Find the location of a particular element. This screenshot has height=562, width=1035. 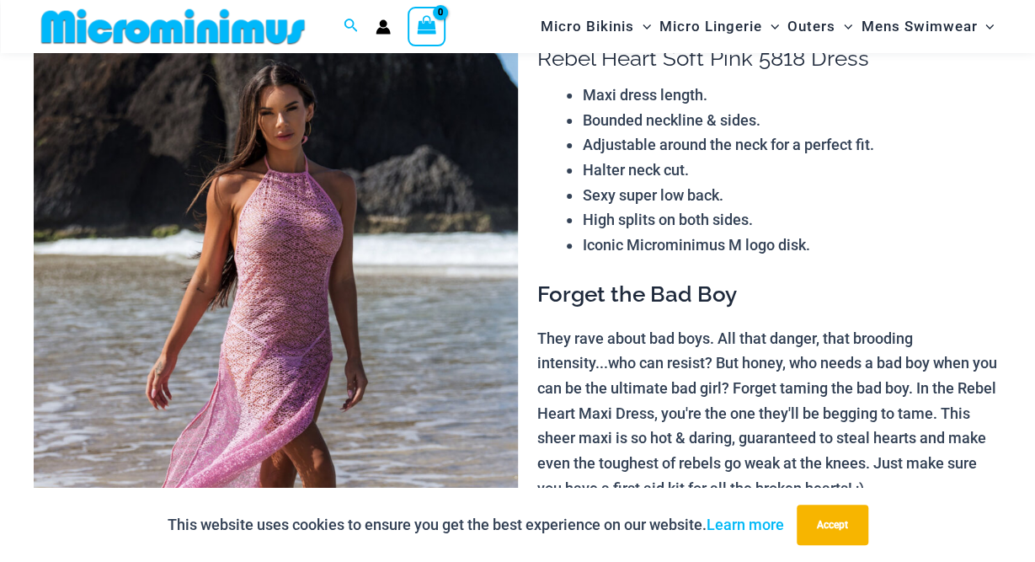

a: Account icon link is located at coordinates (383, 27).